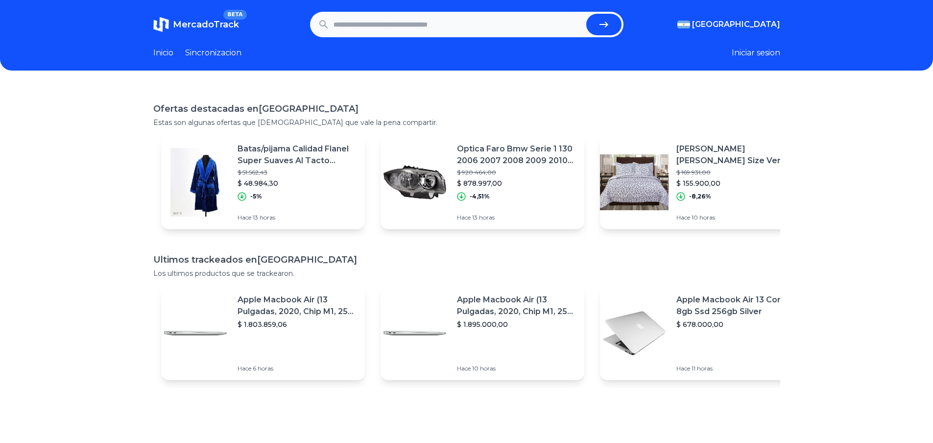  Describe the element at coordinates (756, 53) in the screenshot. I see `button: Iniciar sesion` at that location.